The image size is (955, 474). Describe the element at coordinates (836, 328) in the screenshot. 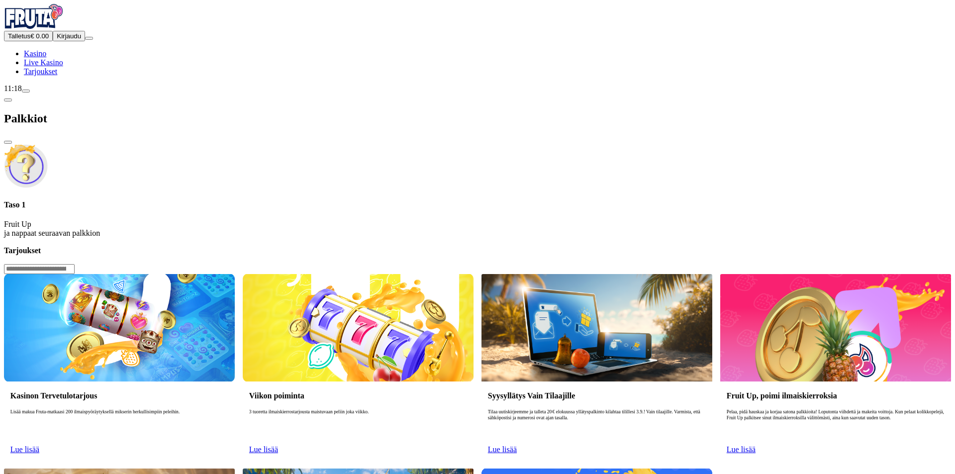

I see `img: Fruit Up, poimi ilmaiskierroksia` at that location.